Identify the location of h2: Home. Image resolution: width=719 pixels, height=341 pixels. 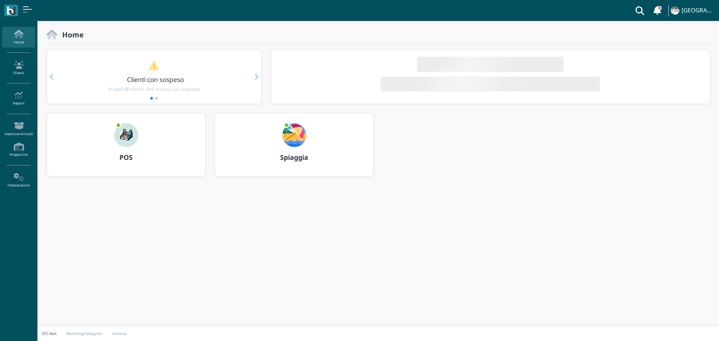
(70, 34).